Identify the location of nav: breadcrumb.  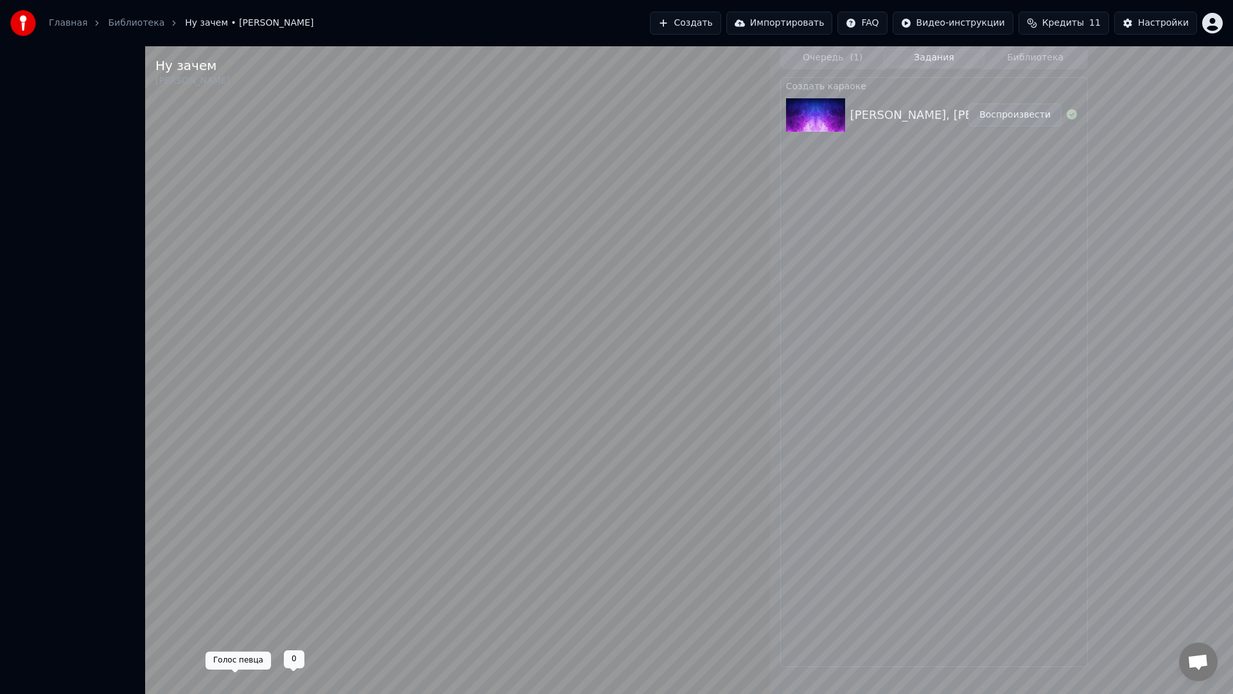
(181, 23).